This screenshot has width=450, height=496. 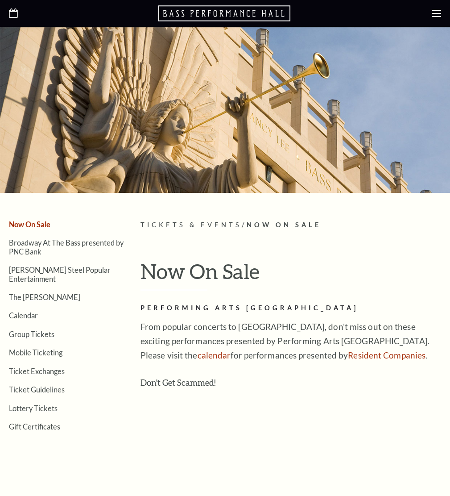 What do you see at coordinates (285, 382) in the screenshot?
I see `h3: Don't Get Scammed!` at bounding box center [285, 382].